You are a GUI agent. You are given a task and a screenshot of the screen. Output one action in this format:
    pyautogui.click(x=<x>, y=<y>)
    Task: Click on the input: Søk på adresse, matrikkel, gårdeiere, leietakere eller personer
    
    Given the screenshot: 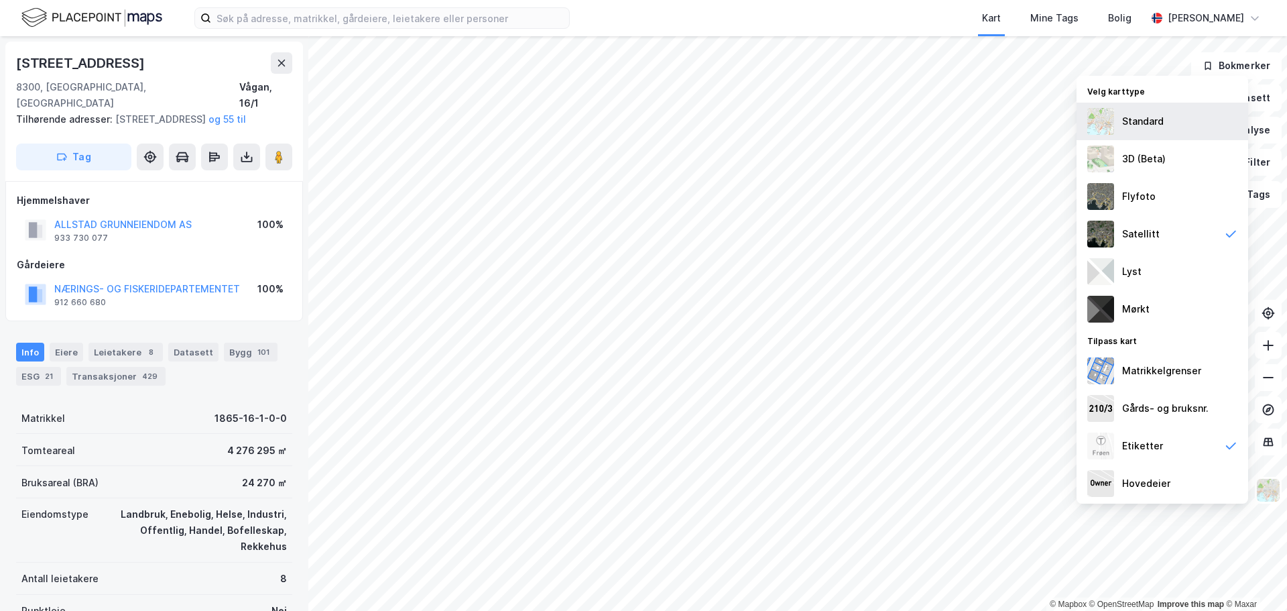 What is the action you would take?
    pyautogui.click(x=390, y=18)
    